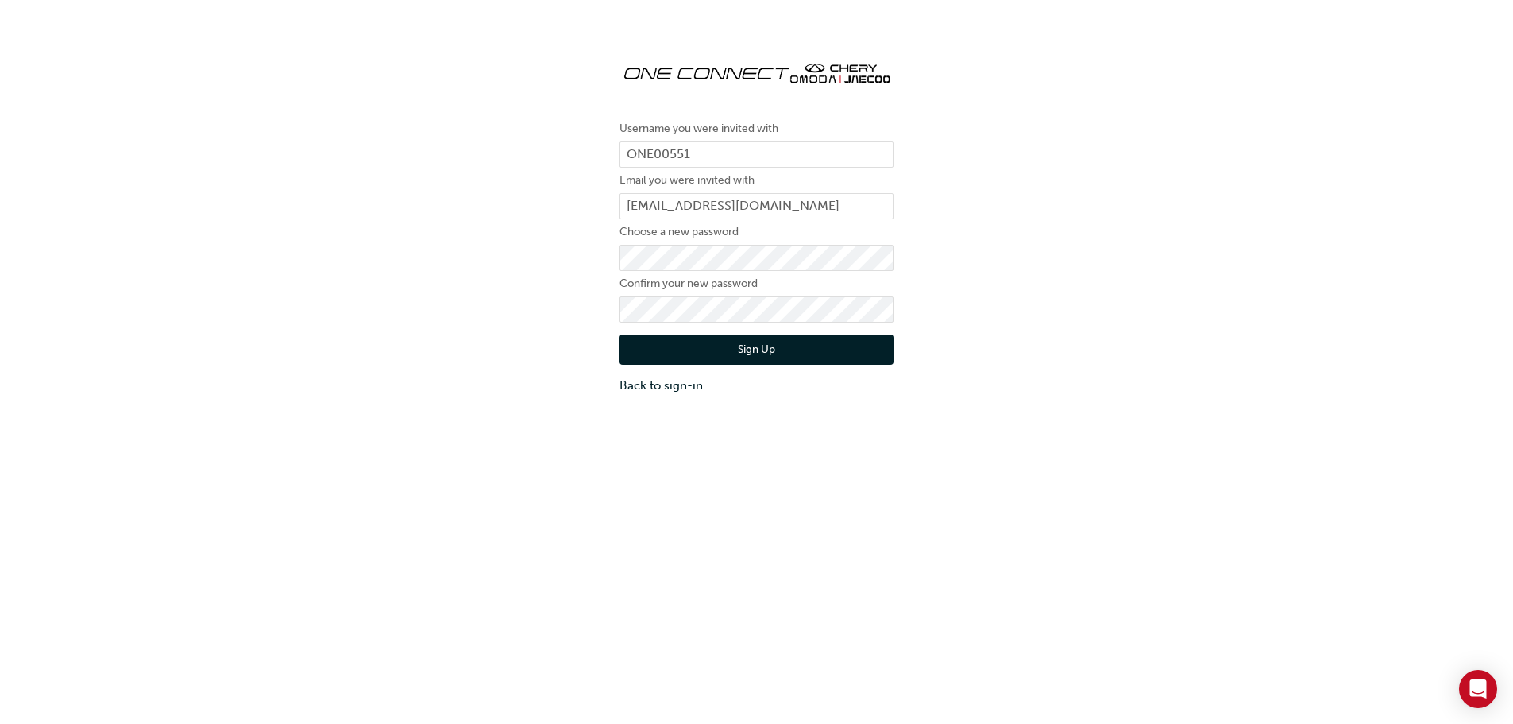  What do you see at coordinates (756, 180) in the screenshot?
I see `label: Email you were invited with` at bounding box center [756, 180].